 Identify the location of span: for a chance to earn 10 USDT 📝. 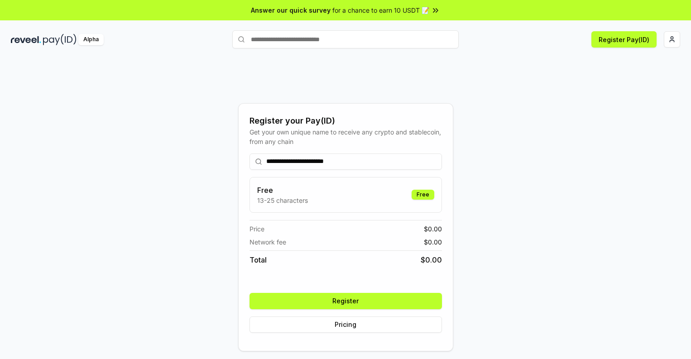
(381, 10).